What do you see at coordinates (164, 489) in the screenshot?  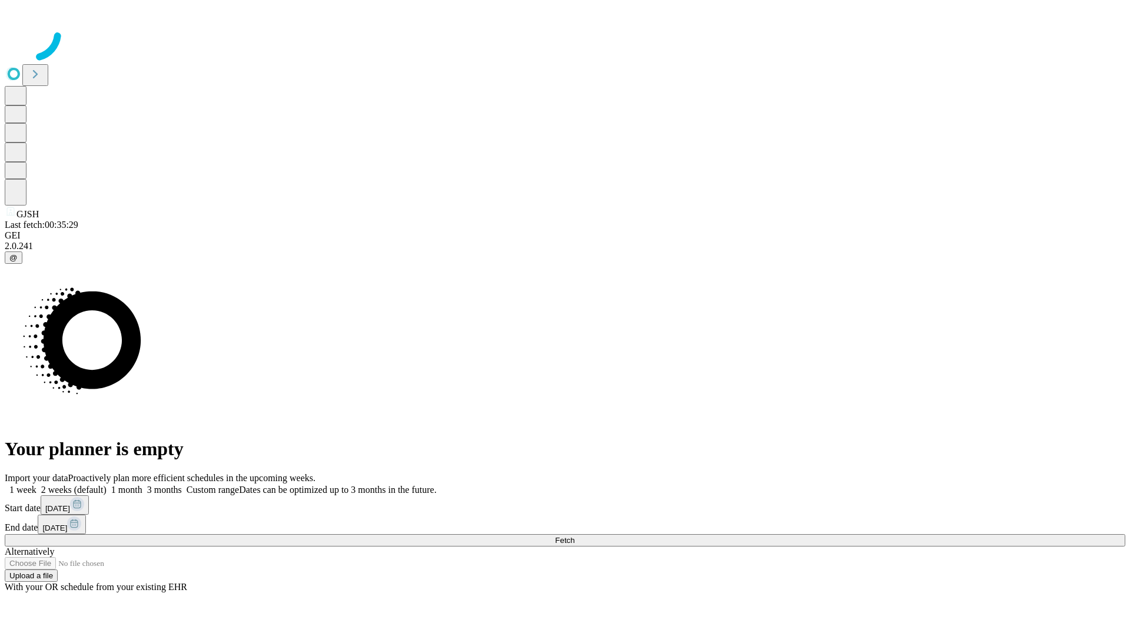 I see `span: 3 months` at bounding box center [164, 489].